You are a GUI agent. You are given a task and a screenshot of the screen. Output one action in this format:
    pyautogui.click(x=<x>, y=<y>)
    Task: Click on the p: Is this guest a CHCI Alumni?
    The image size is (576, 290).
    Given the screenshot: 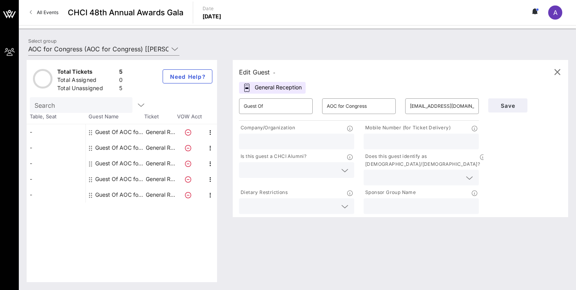 What is the action you would take?
    pyautogui.click(x=273, y=156)
    